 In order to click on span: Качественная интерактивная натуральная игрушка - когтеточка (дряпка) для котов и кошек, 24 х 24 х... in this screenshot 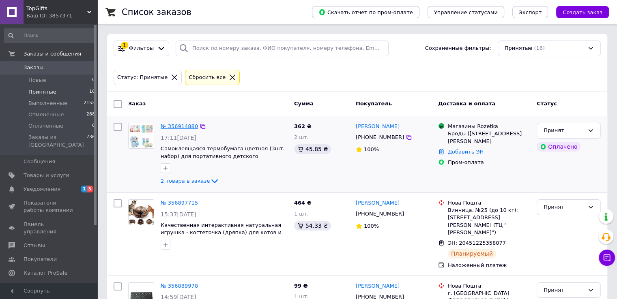, I will do `click(221, 233)`.